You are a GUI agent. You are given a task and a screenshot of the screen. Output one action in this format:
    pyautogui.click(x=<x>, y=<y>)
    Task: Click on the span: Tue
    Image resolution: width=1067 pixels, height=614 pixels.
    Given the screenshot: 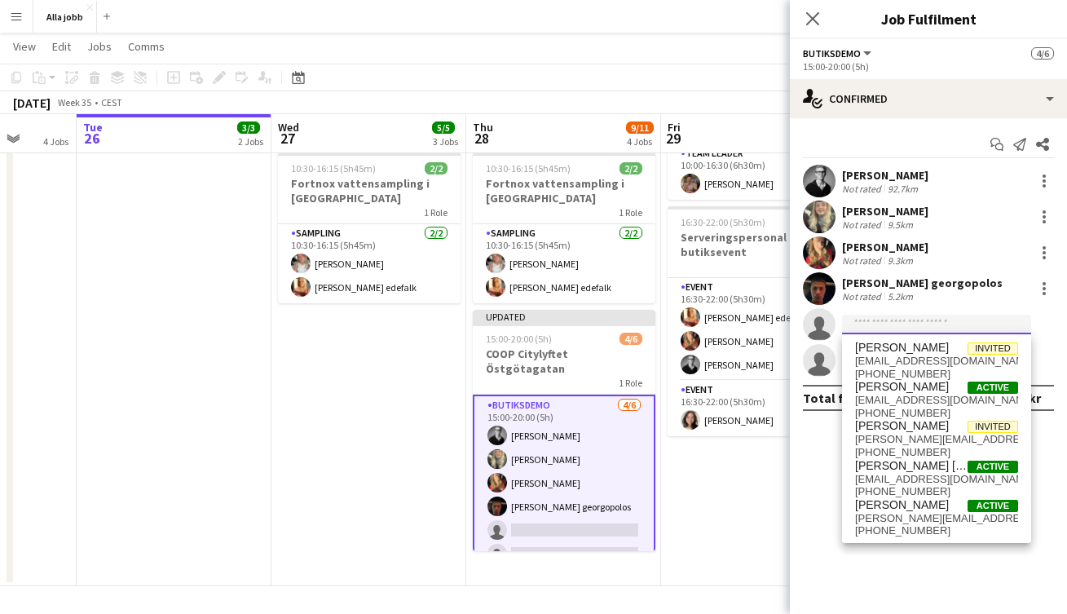 What is the action you would take?
    pyautogui.click(x=93, y=127)
    